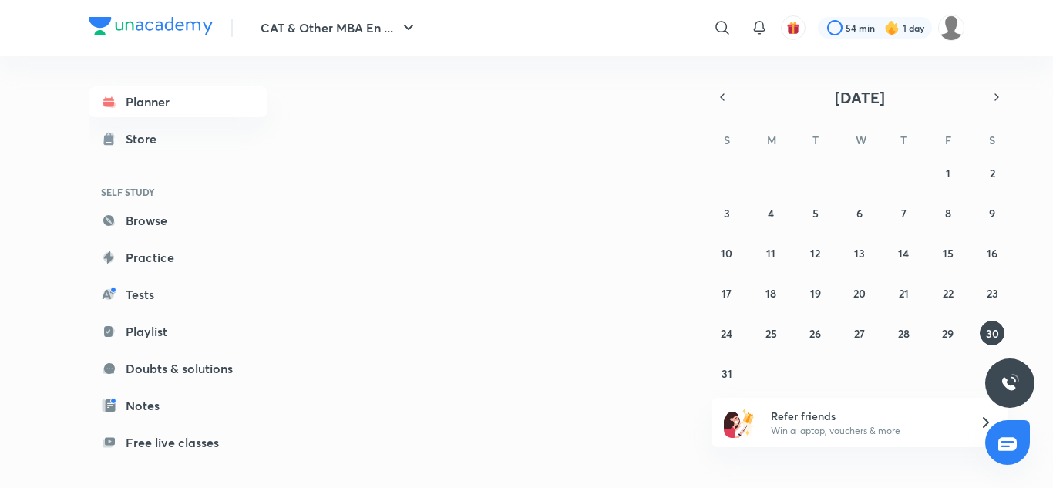 The width and height of the screenshot is (1053, 488). What do you see at coordinates (859, 253) in the screenshot?
I see `abbr: August 13, 2025` at bounding box center [859, 253].